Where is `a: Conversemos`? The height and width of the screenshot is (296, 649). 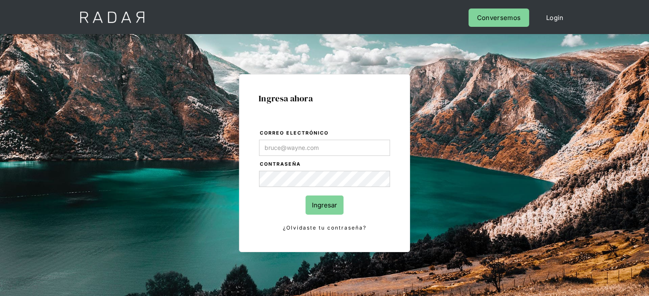 a: Conversemos is located at coordinates (499, 17).